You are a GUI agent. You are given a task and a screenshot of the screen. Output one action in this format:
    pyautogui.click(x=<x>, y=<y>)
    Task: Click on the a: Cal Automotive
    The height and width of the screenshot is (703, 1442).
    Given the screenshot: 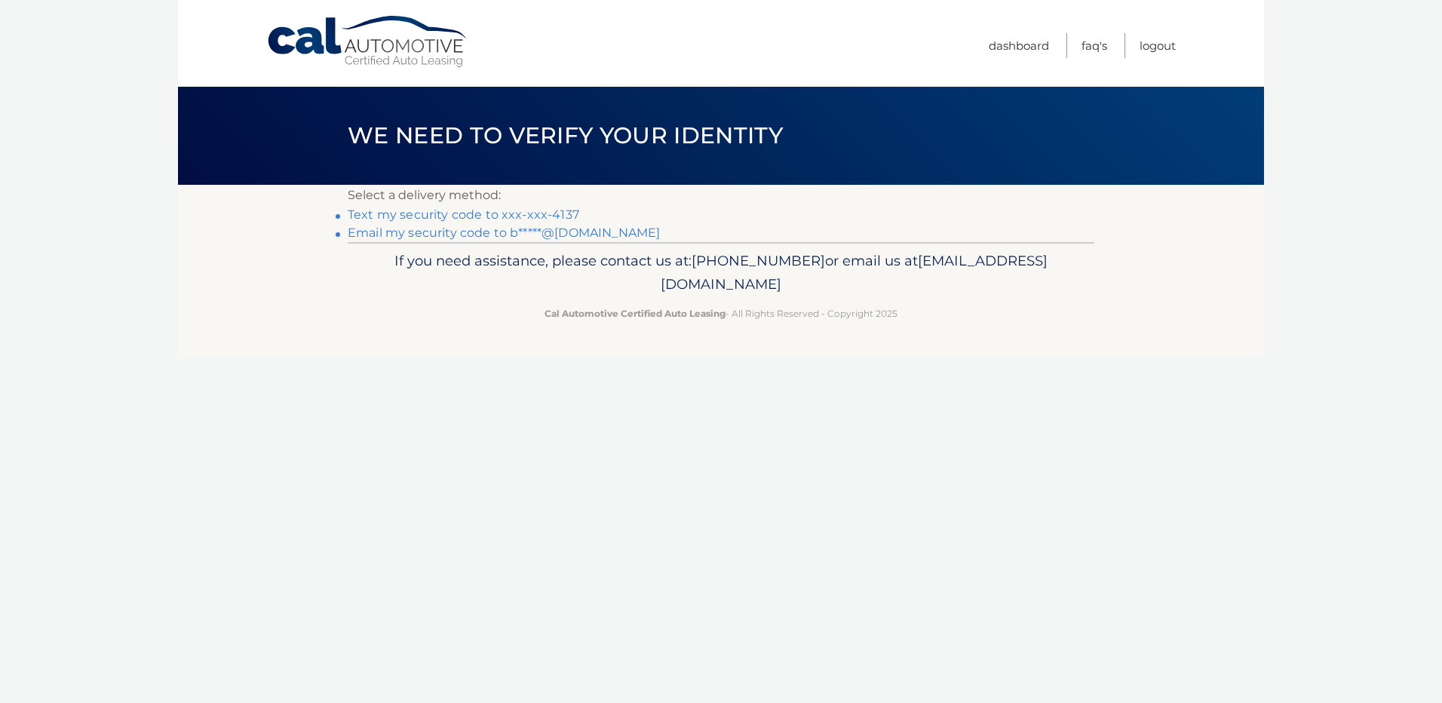 What is the action you would take?
    pyautogui.click(x=368, y=41)
    